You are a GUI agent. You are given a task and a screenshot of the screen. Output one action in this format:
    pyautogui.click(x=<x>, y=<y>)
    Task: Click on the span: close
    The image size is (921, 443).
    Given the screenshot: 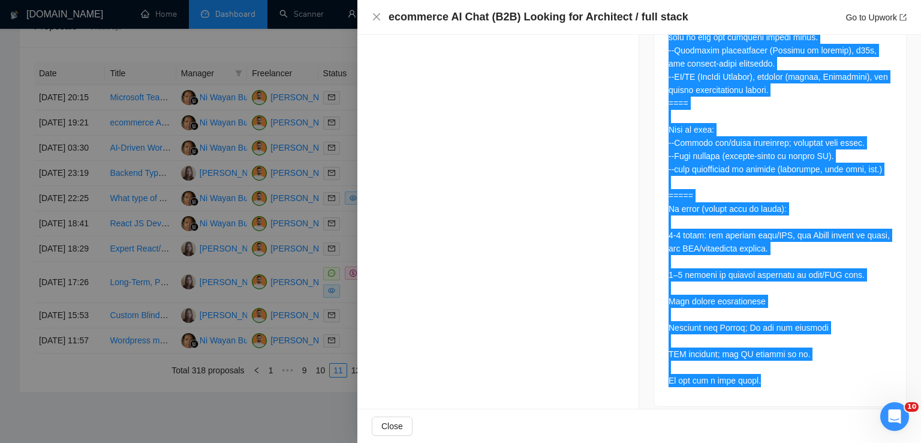 What is the action you would take?
    pyautogui.click(x=377, y=17)
    